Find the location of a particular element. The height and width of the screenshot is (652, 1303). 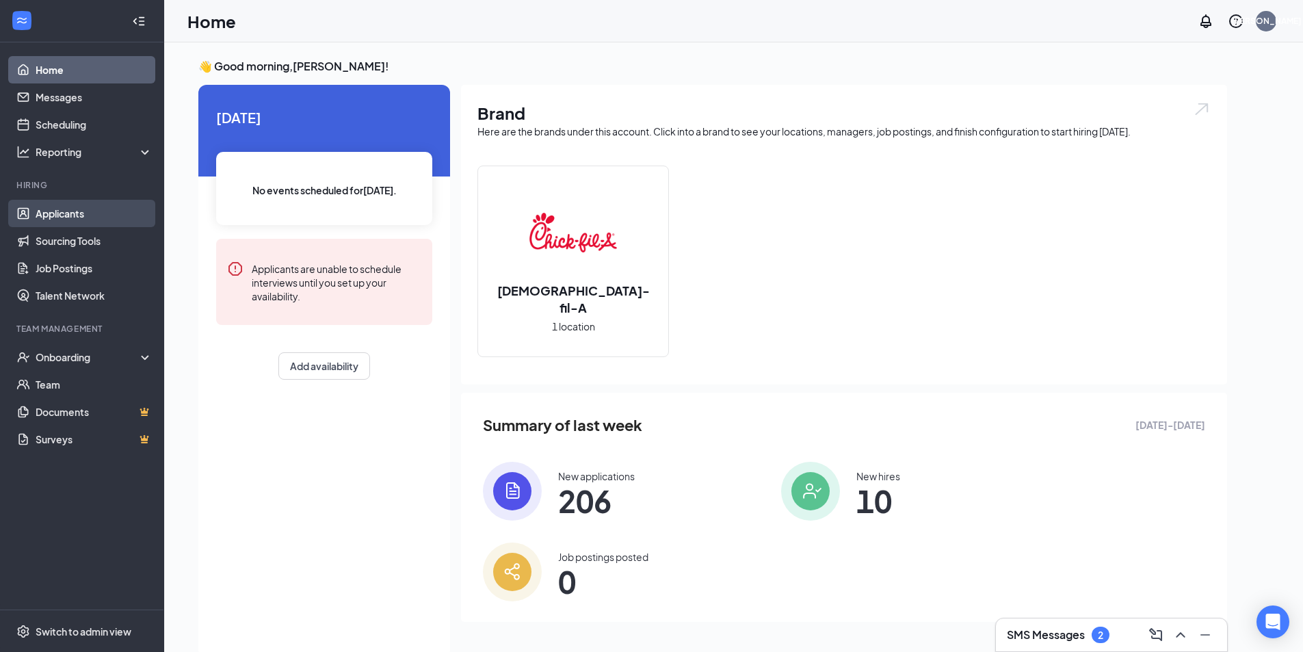

span: Summary of last week is located at coordinates (562, 425).